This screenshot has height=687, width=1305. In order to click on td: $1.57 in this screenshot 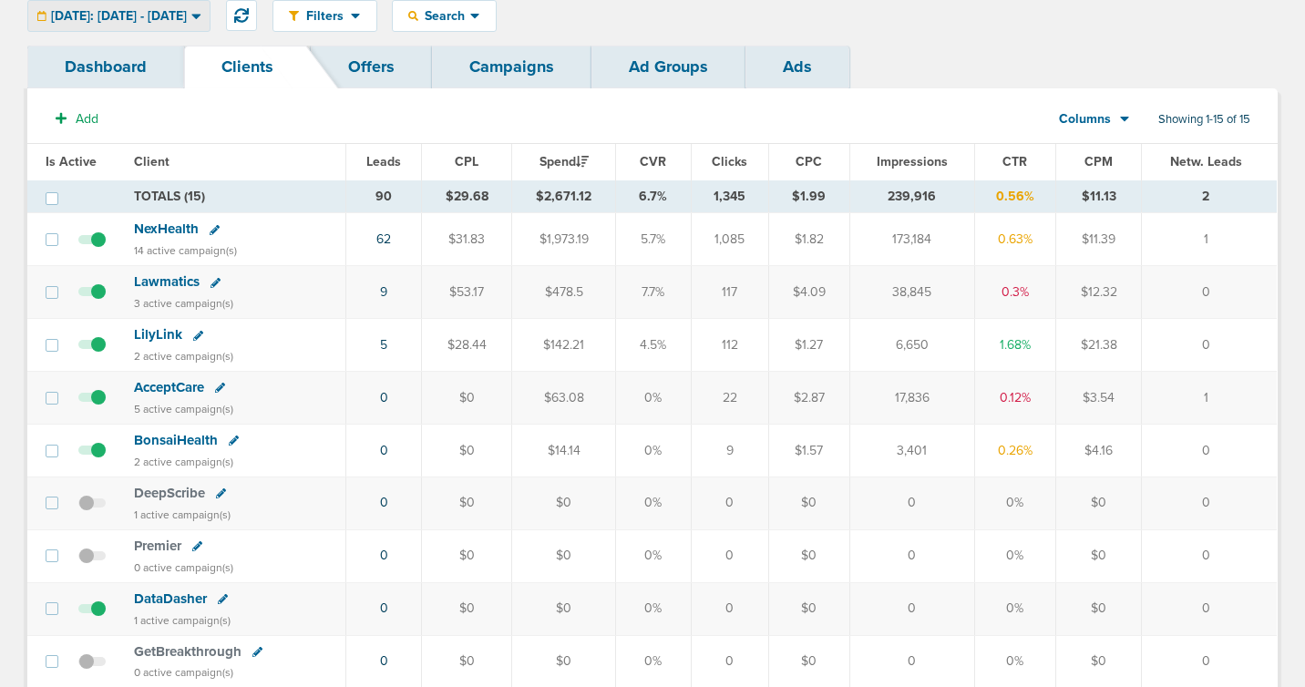, I will do `click(808, 450)`.